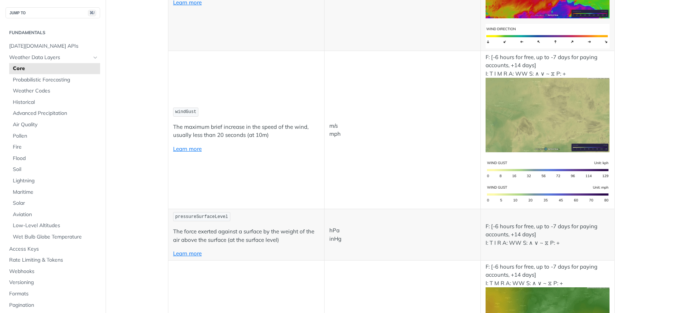 Image resolution: width=677 pixels, height=313 pixels. What do you see at coordinates (55, 69) in the screenshot?
I see `a: Core` at bounding box center [55, 69].